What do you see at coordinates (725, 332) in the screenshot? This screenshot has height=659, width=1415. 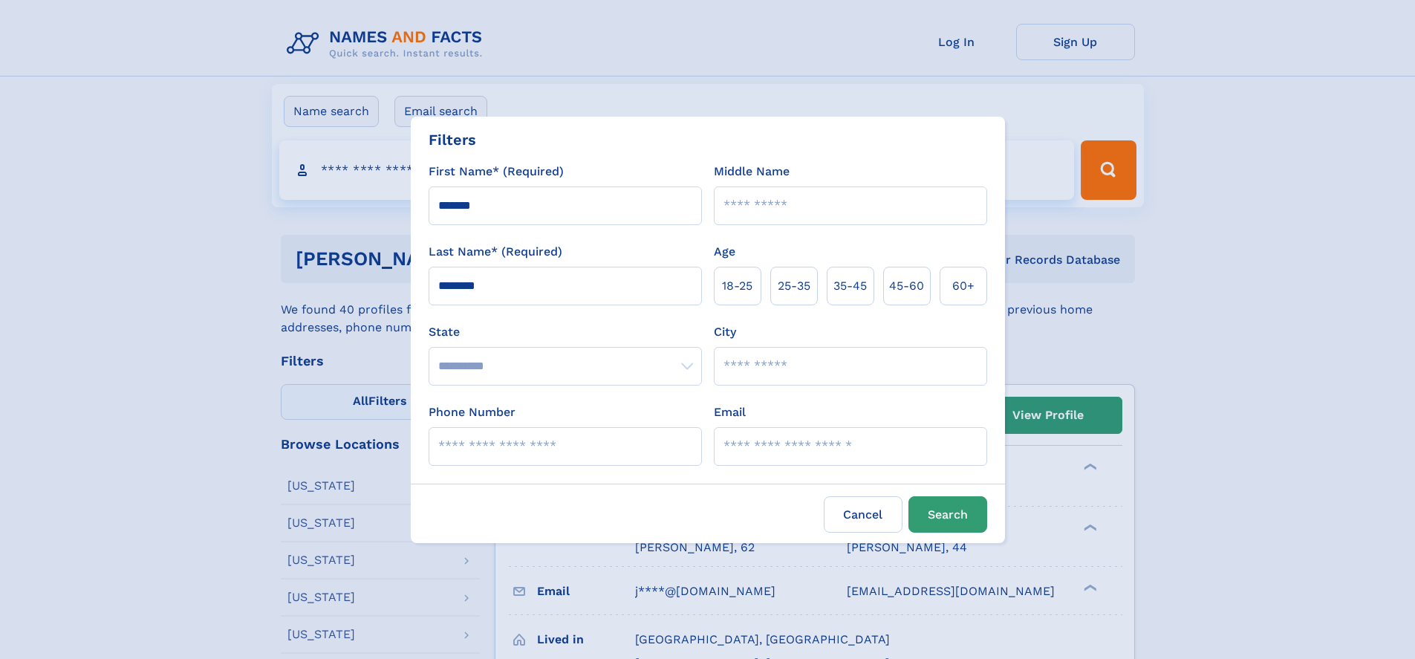 I see `label: City` at bounding box center [725, 332].